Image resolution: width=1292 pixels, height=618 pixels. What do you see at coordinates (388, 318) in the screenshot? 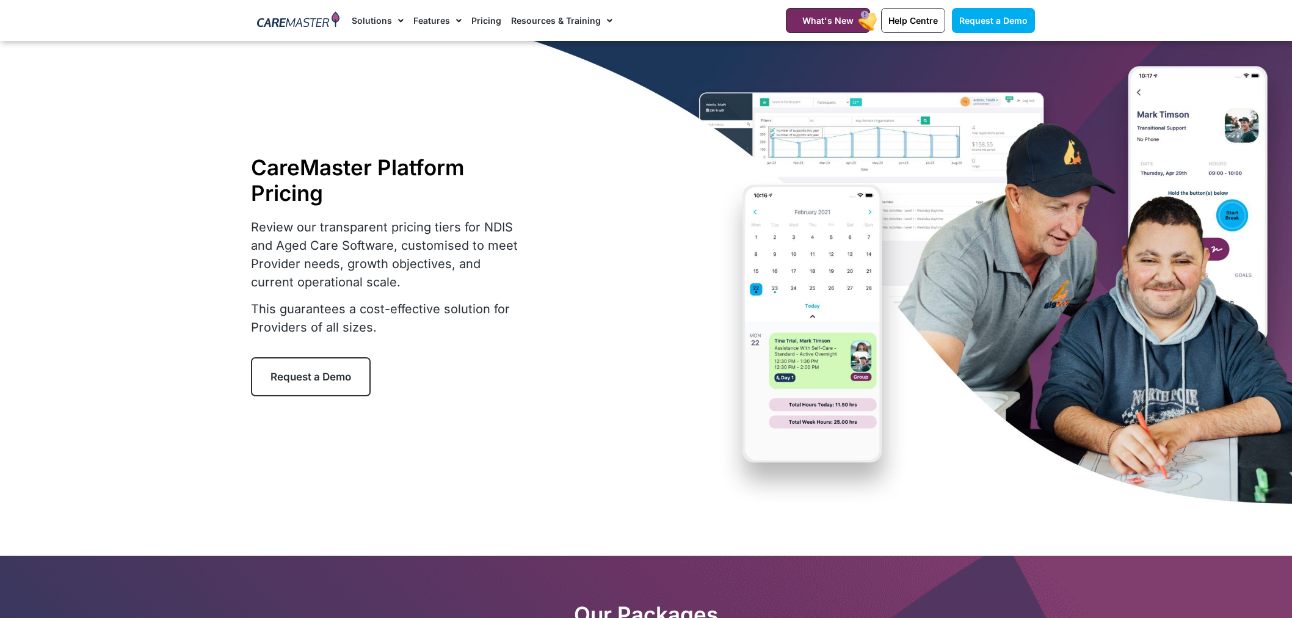
I see `p: This guarantees a cost-effective solution for Providers of all sizes.` at bounding box center [388, 318].